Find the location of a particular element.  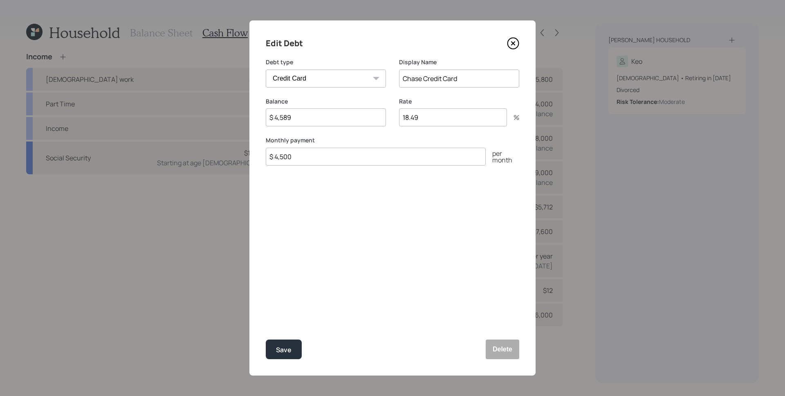

button: Delete is located at coordinates (503, 349).